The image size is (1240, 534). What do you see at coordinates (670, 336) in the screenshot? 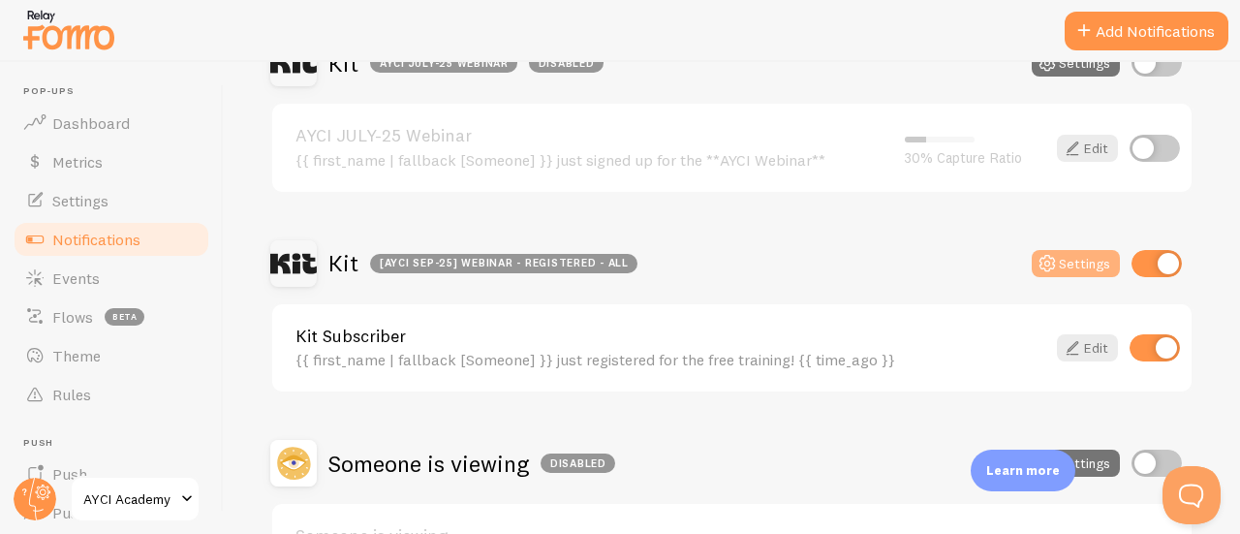
I see `a: Kit Subscriber` at bounding box center [670, 336].